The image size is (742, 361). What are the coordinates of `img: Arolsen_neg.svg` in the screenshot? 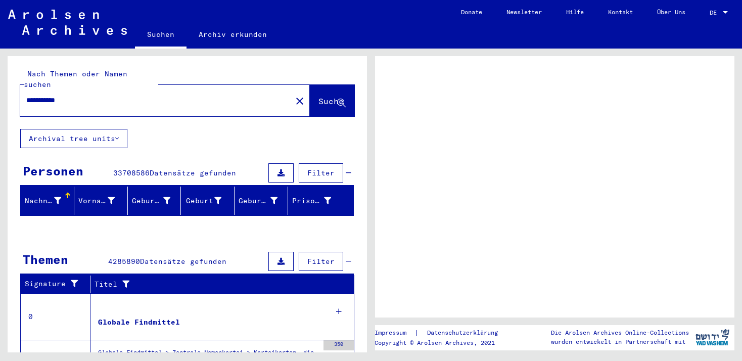 It's located at (67, 22).